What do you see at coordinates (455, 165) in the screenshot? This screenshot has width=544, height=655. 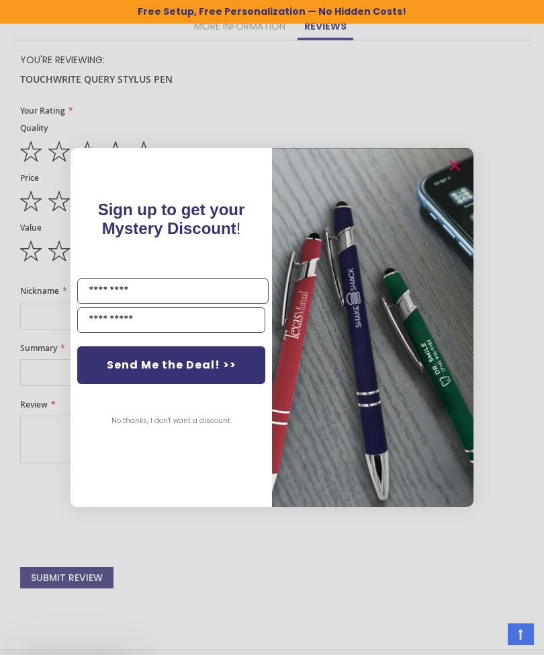 I see `button: Close dialog` at bounding box center [455, 165].